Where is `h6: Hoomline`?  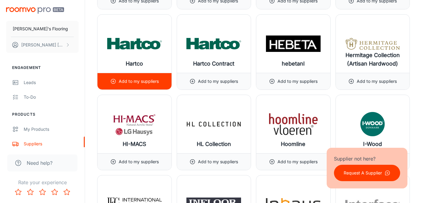 h6: Hoomline is located at coordinates (293, 144).